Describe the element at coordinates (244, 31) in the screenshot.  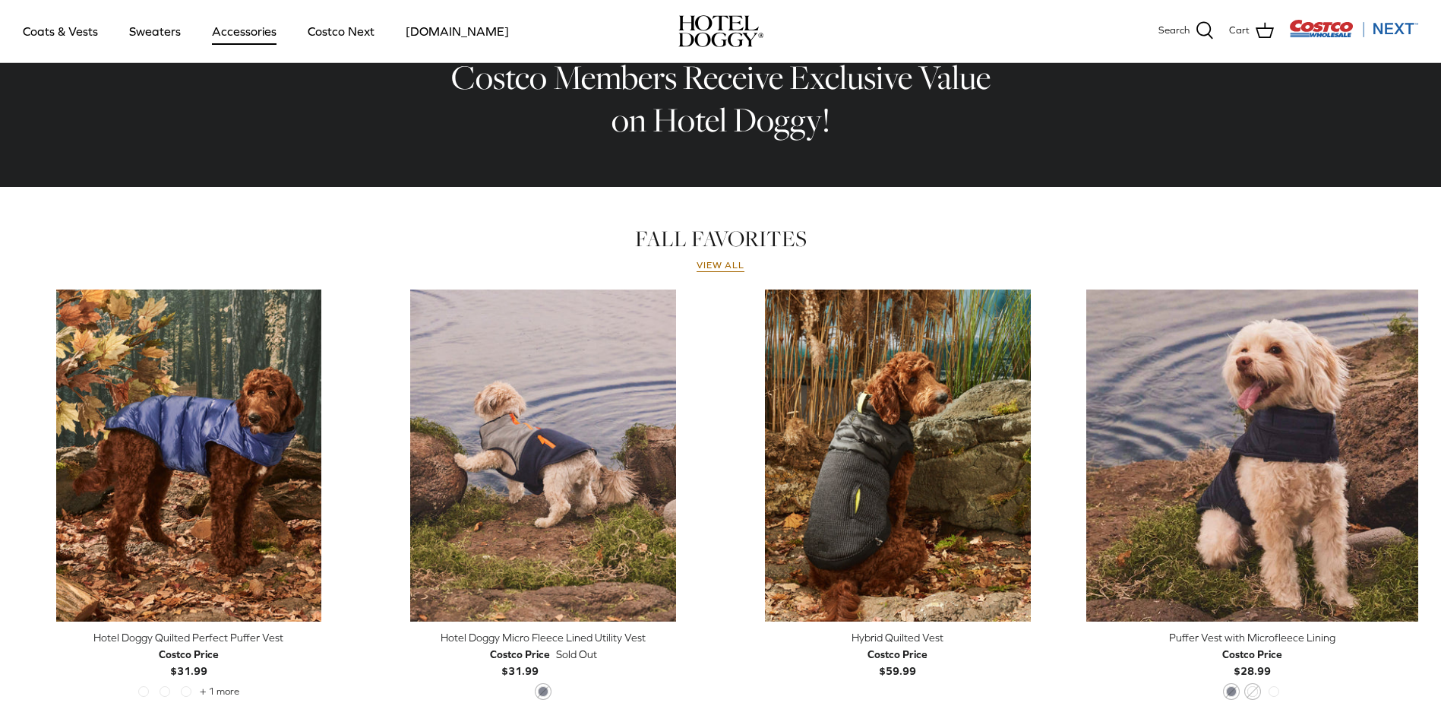
I see `a: Accessories` at that location.